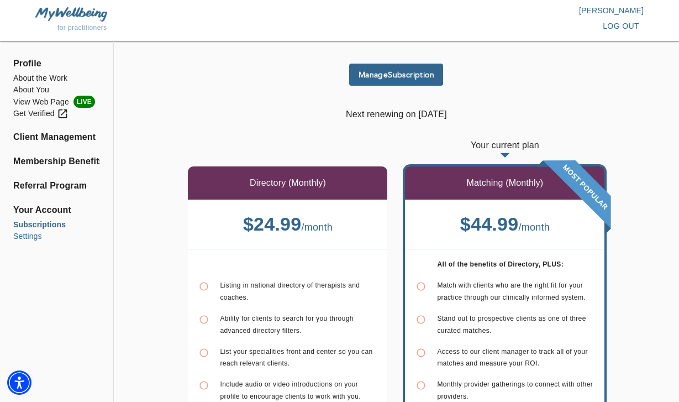 Image resolution: width=679 pixels, height=402 pixels. What do you see at coordinates (56, 137) in the screenshot?
I see `li: Client Management` at bounding box center [56, 137].